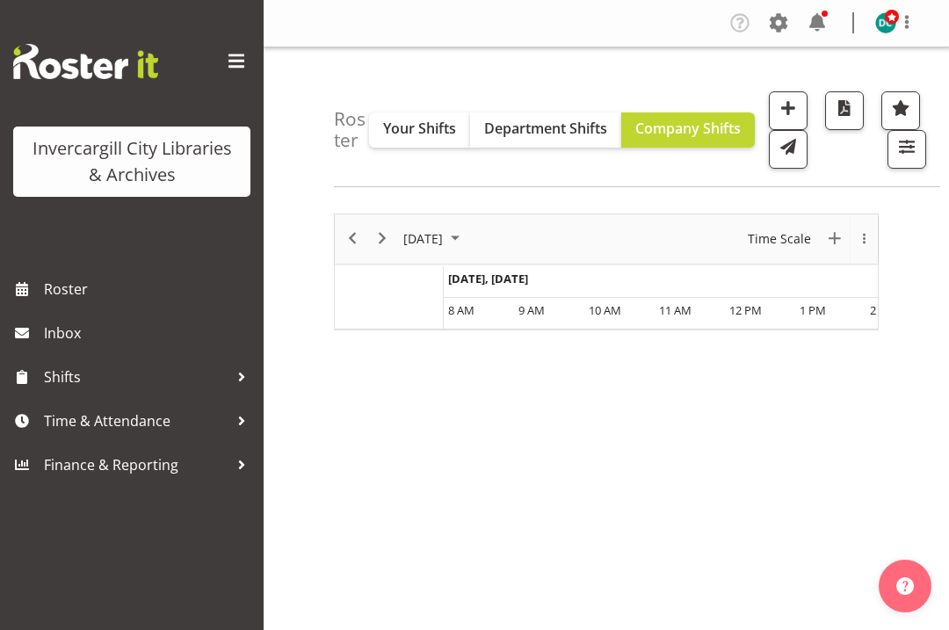 The height and width of the screenshot is (630, 949). Describe the element at coordinates (886, 23) in the screenshot. I see `img: donald-cunningham11616.jpg` at that location.